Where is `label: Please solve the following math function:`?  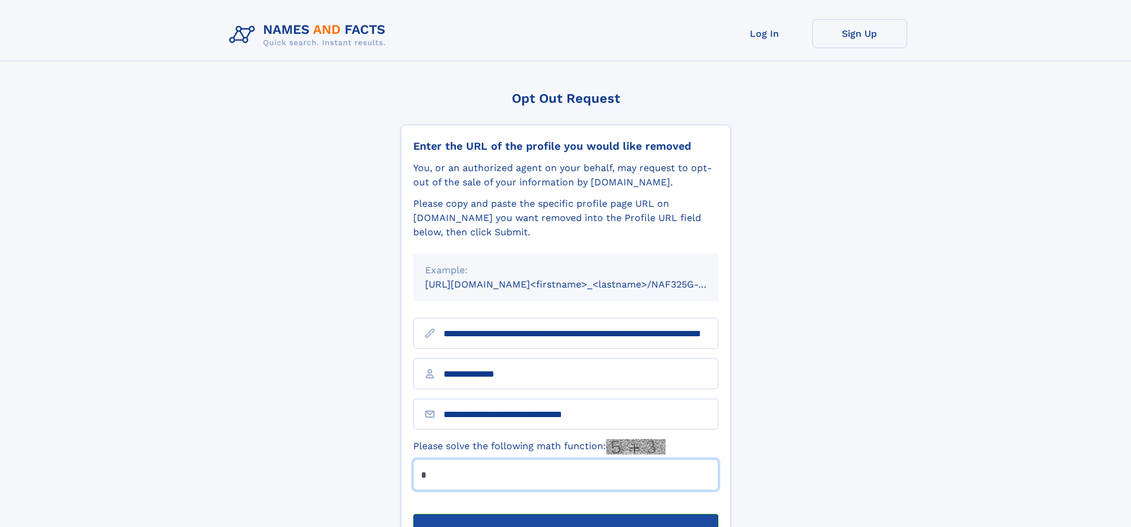
label: Please solve the following math function: is located at coordinates (539, 446).